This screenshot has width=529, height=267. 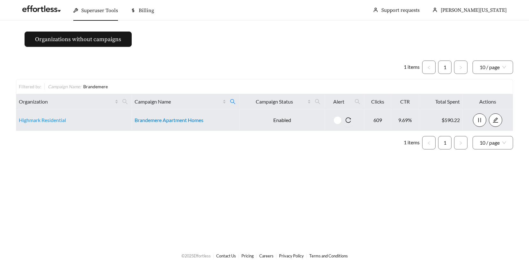 I want to click on td: $590.22, so click(x=440, y=120).